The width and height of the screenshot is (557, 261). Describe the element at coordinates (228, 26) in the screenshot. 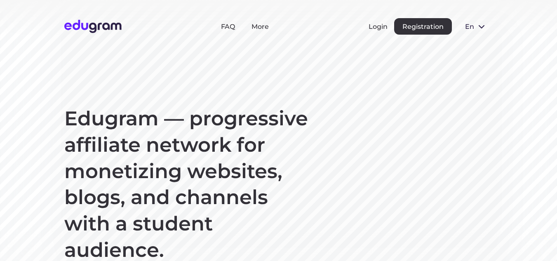

I see `a: FAQ` at that location.